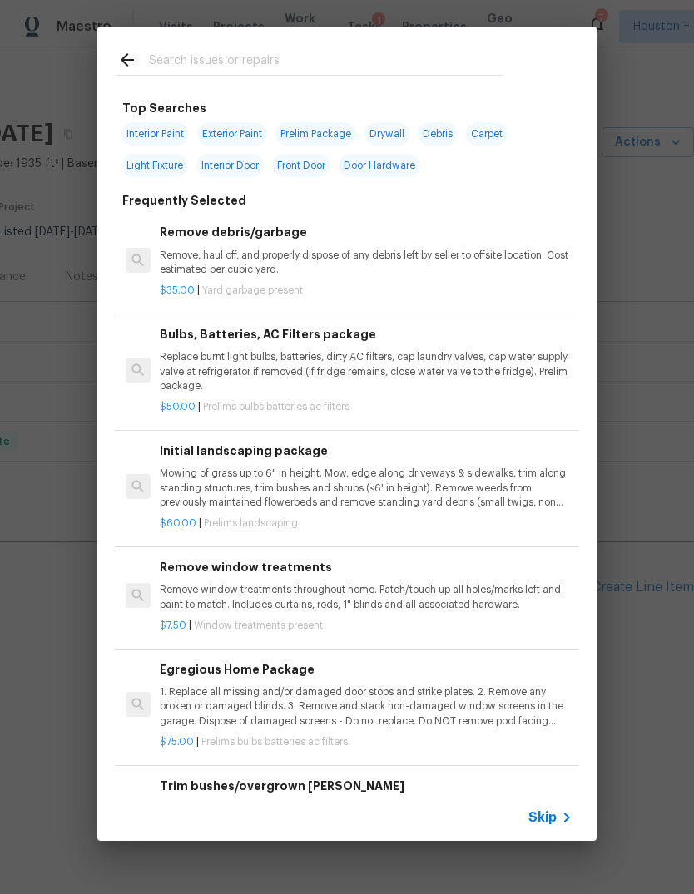 Image resolution: width=694 pixels, height=894 pixels. What do you see at coordinates (155, 166) in the screenshot?
I see `span: Light Fixture` at bounding box center [155, 166].